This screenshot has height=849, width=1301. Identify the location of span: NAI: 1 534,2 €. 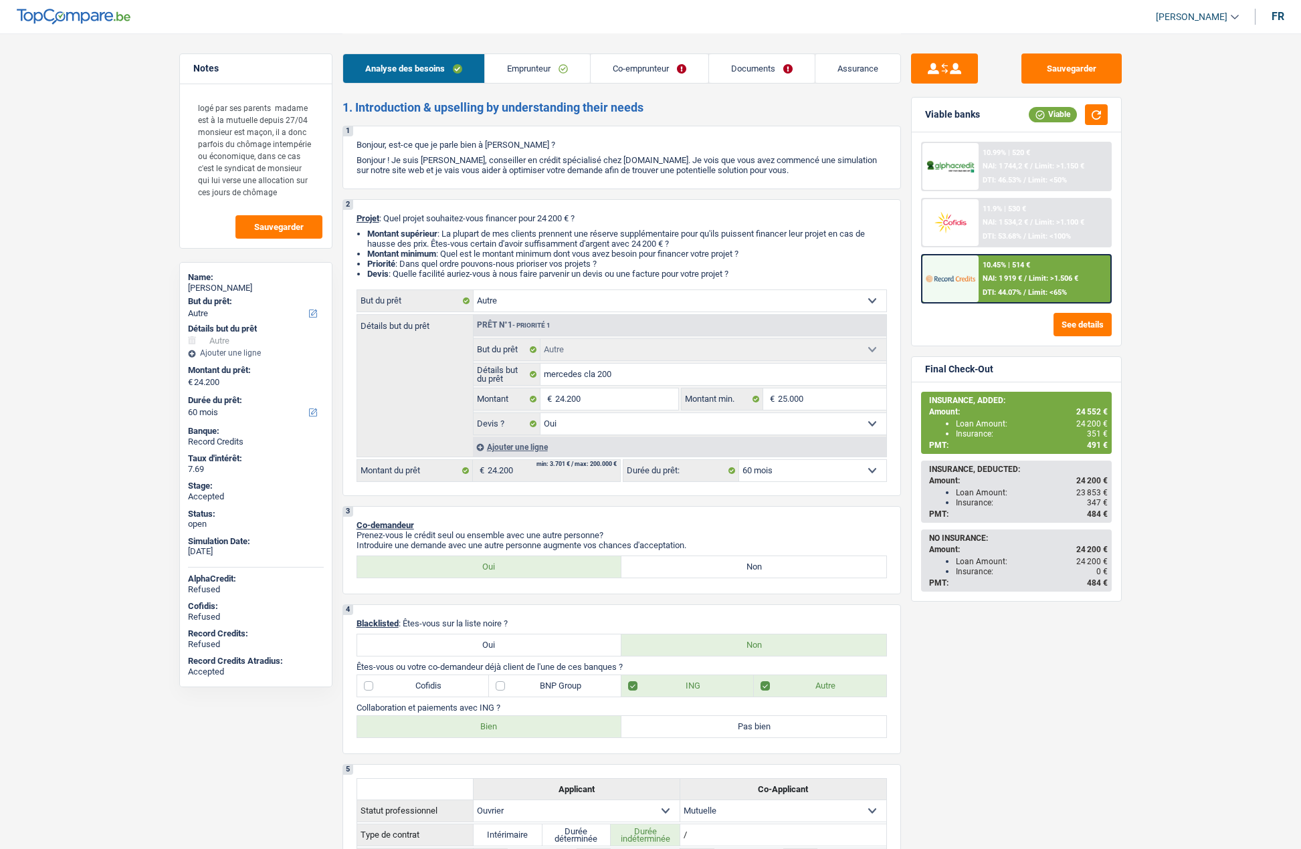
(1005, 222).